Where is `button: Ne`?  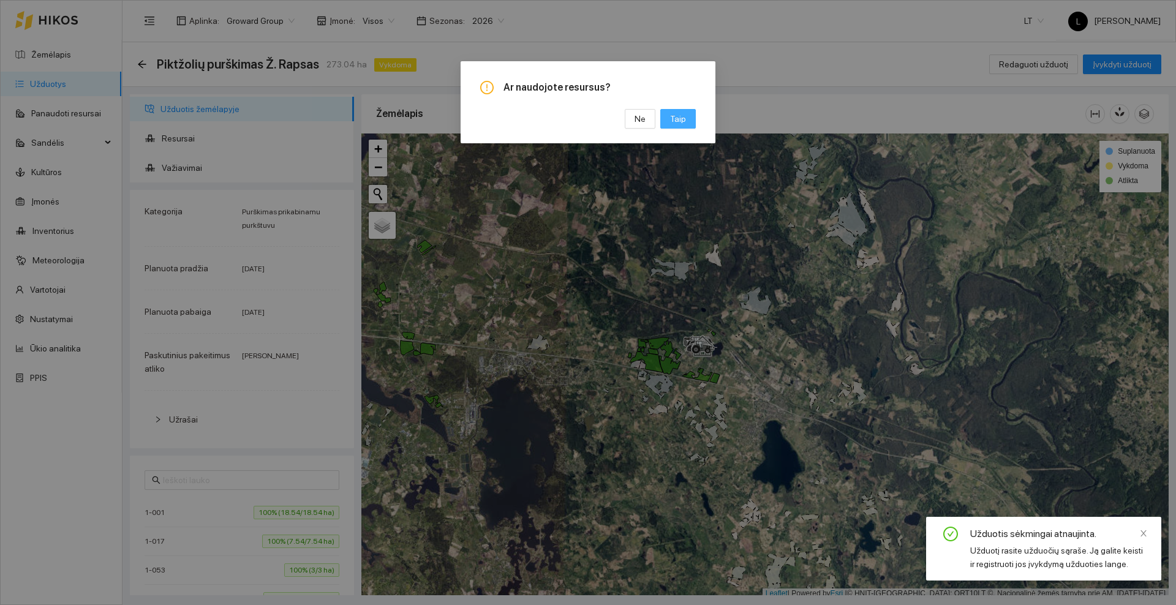
button: Ne is located at coordinates (640, 119).